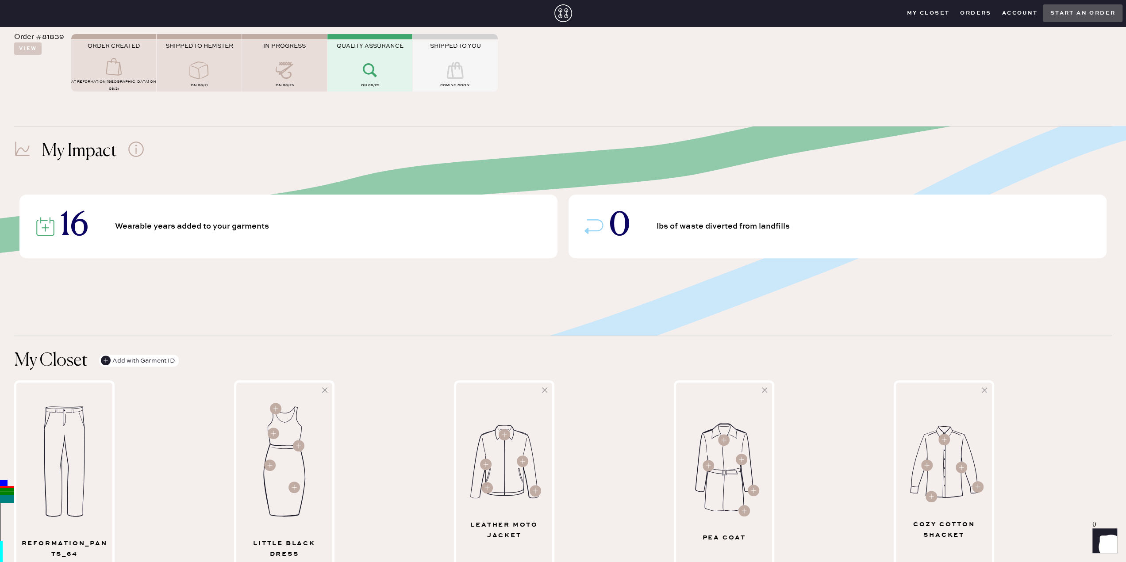  Describe the element at coordinates (28, 49) in the screenshot. I see `button: View` at that location.